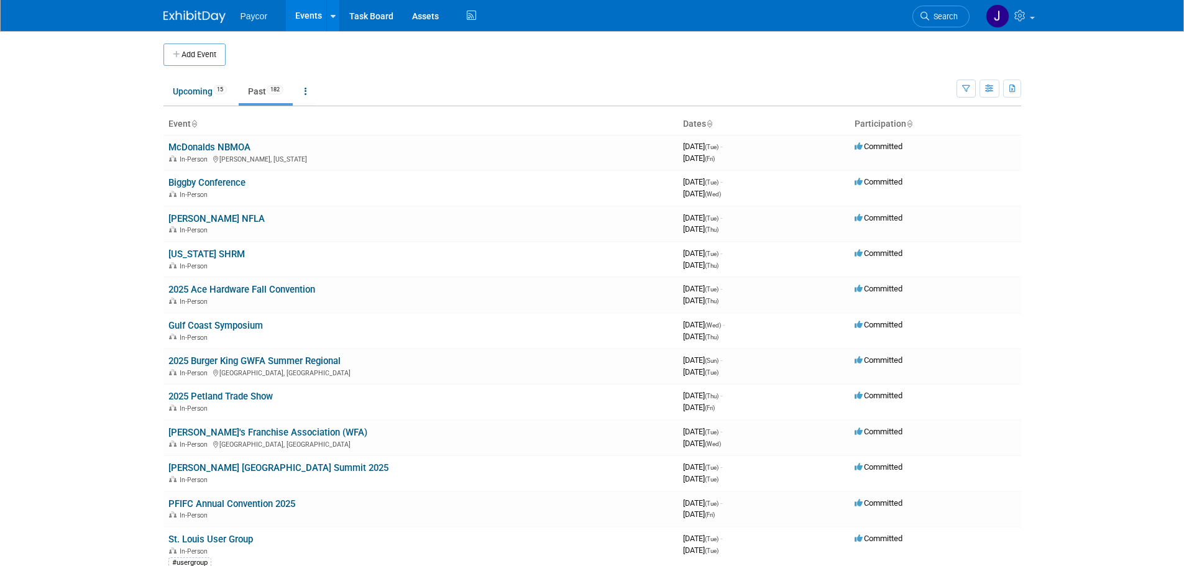 The image size is (1184, 566). What do you see at coordinates (421, 124) in the screenshot?
I see `th: Event` at bounding box center [421, 124].